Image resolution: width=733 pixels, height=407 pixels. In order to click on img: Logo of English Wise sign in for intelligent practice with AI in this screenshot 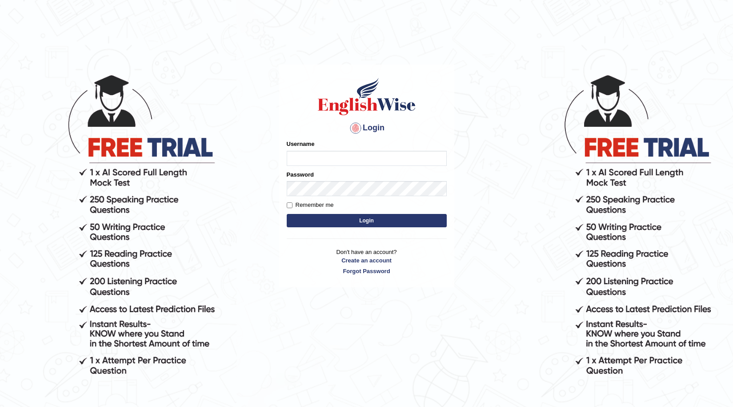, I will do `click(367, 96)`.